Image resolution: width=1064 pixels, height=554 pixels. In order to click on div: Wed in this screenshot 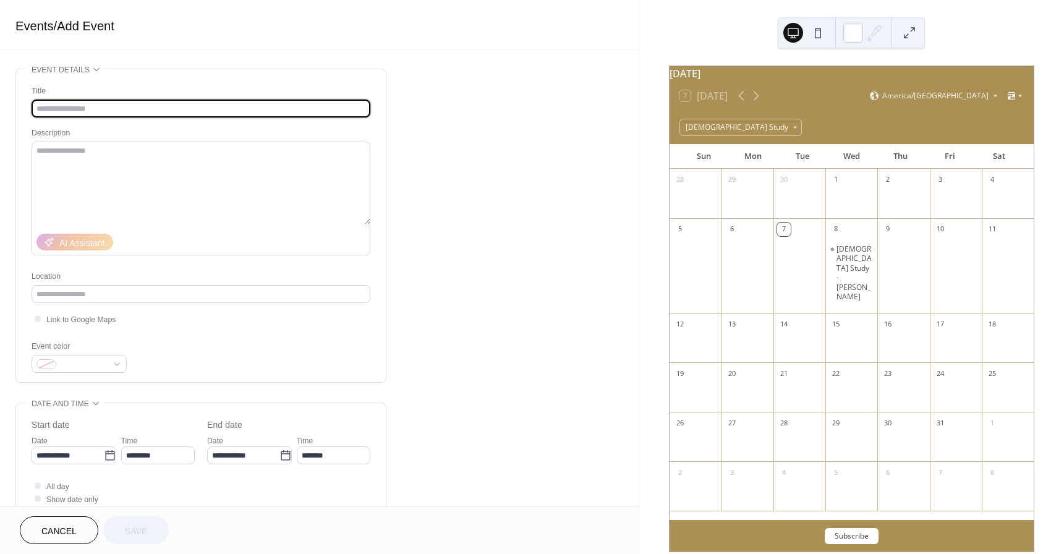, I will do `click(852, 156)`.